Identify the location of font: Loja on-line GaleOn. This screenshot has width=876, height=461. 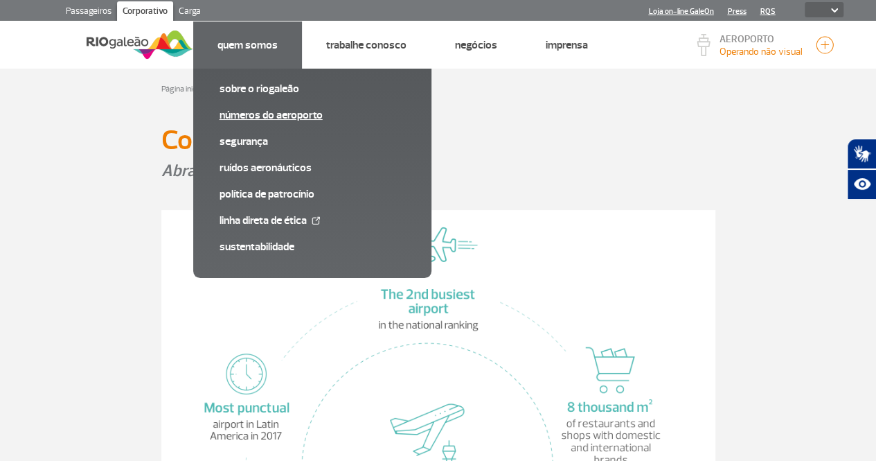
(681, 11).